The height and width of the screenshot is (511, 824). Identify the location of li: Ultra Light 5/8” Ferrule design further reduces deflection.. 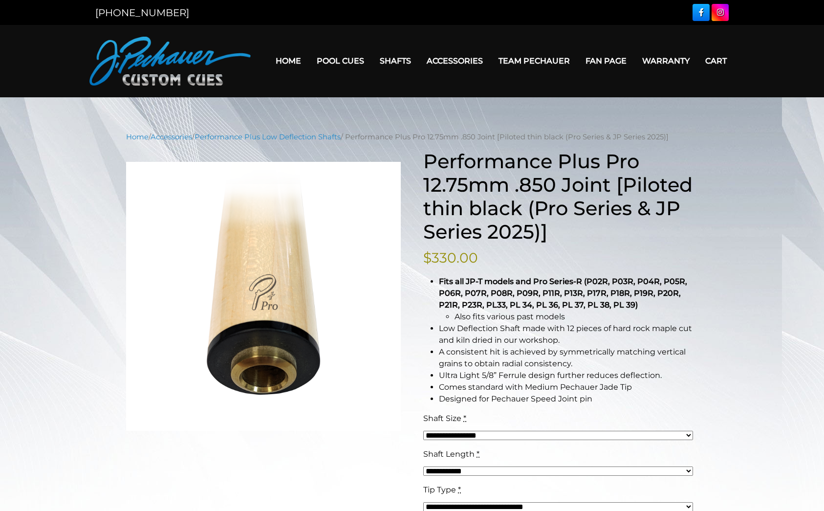
(568, 375).